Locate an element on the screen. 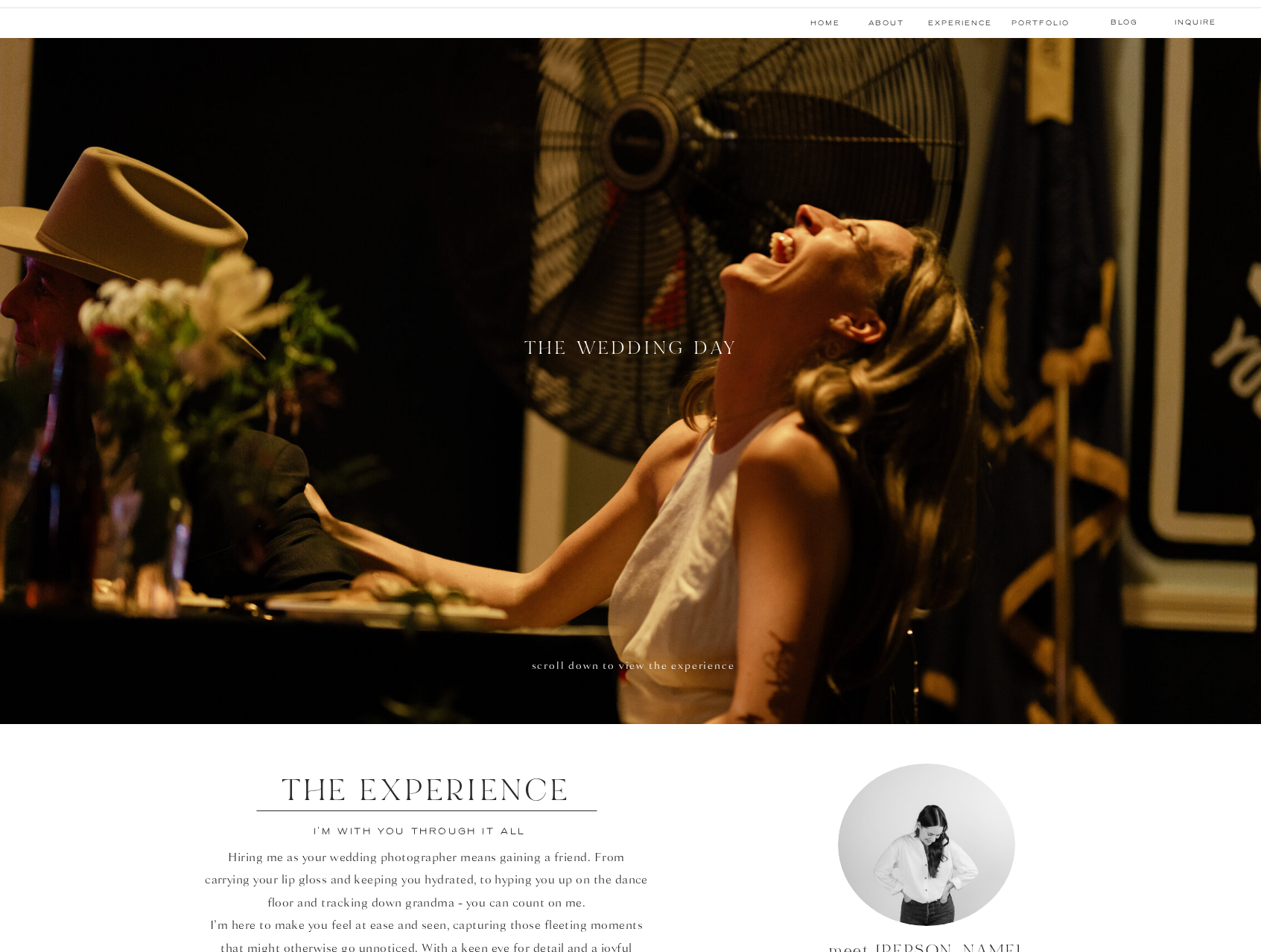 The width and height of the screenshot is (1261, 952). nav: Portfolio is located at coordinates (1039, 23).